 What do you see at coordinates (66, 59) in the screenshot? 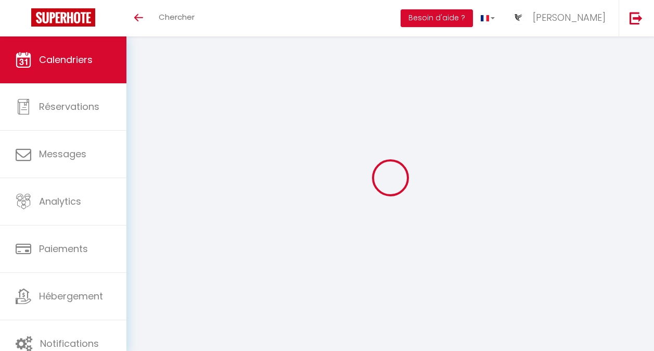
I see `span: Calendriers` at bounding box center [66, 59].